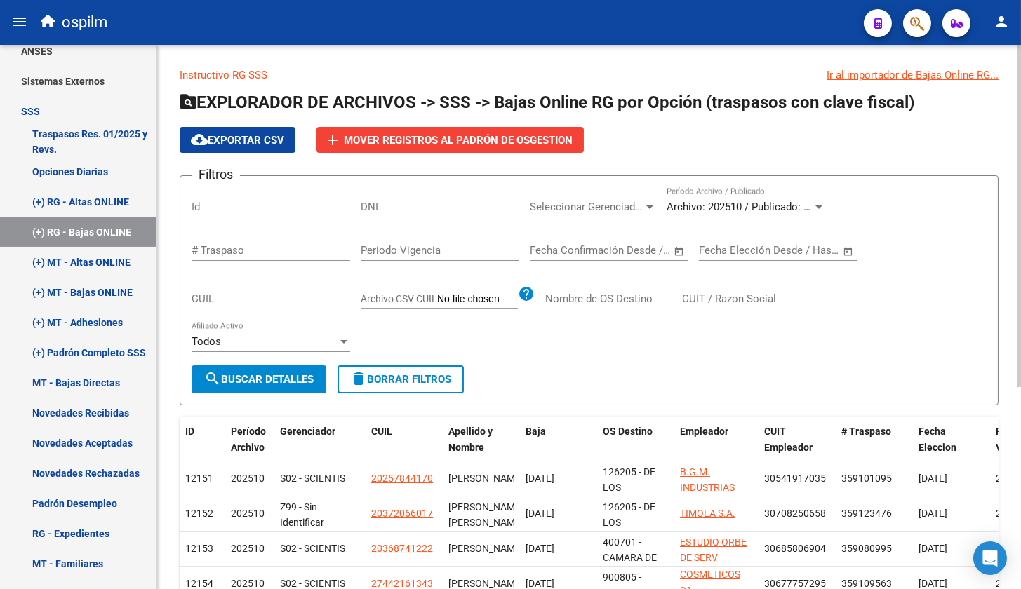  I want to click on span: 20372066017, so click(402, 513).